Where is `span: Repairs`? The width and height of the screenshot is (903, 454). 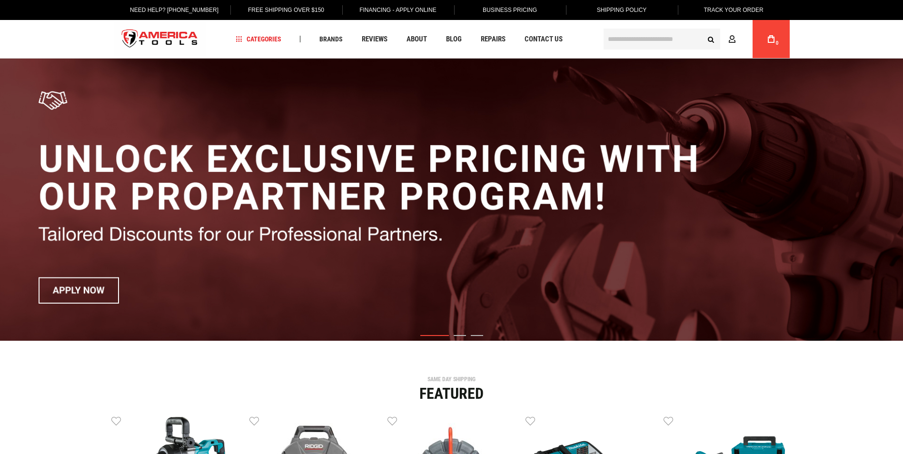 span: Repairs is located at coordinates (493, 39).